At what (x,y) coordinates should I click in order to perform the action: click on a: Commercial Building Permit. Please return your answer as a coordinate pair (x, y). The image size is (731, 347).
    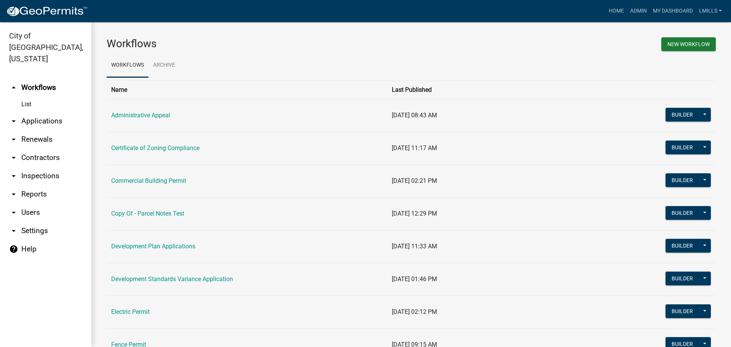
    Looking at the image, I should click on (148, 180).